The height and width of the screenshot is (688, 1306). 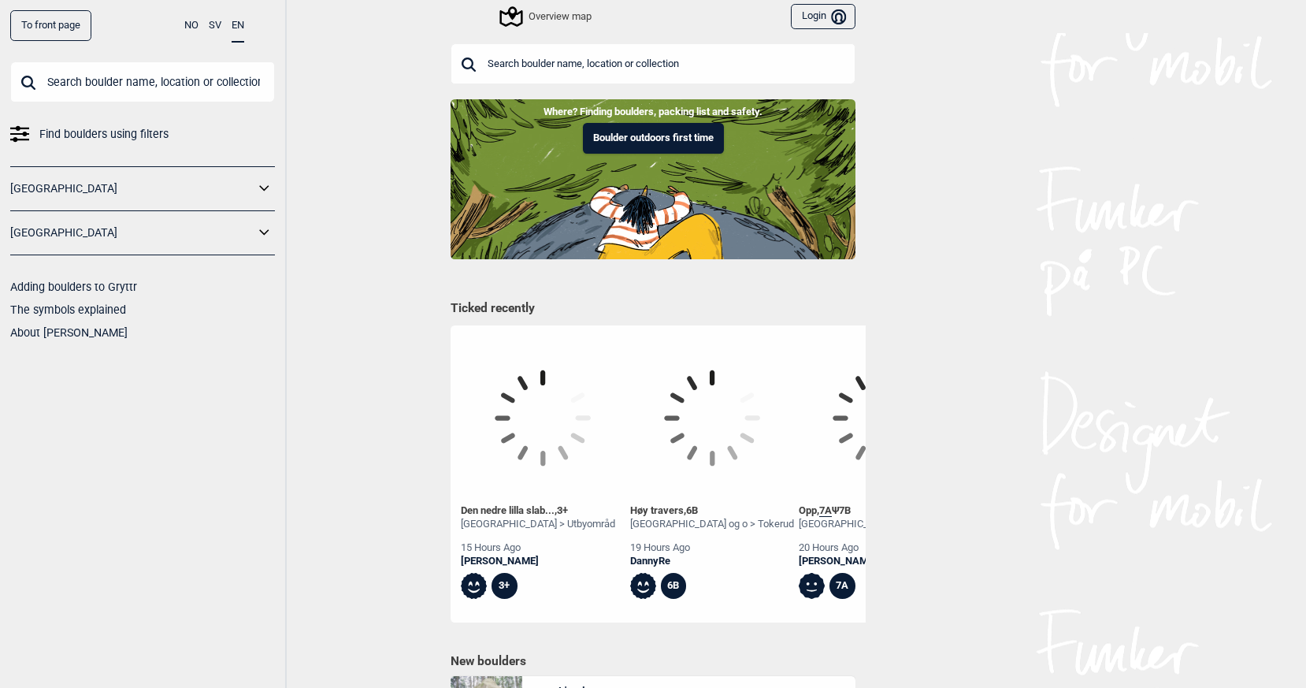 I want to click on div: 7A, so click(x=842, y=585).